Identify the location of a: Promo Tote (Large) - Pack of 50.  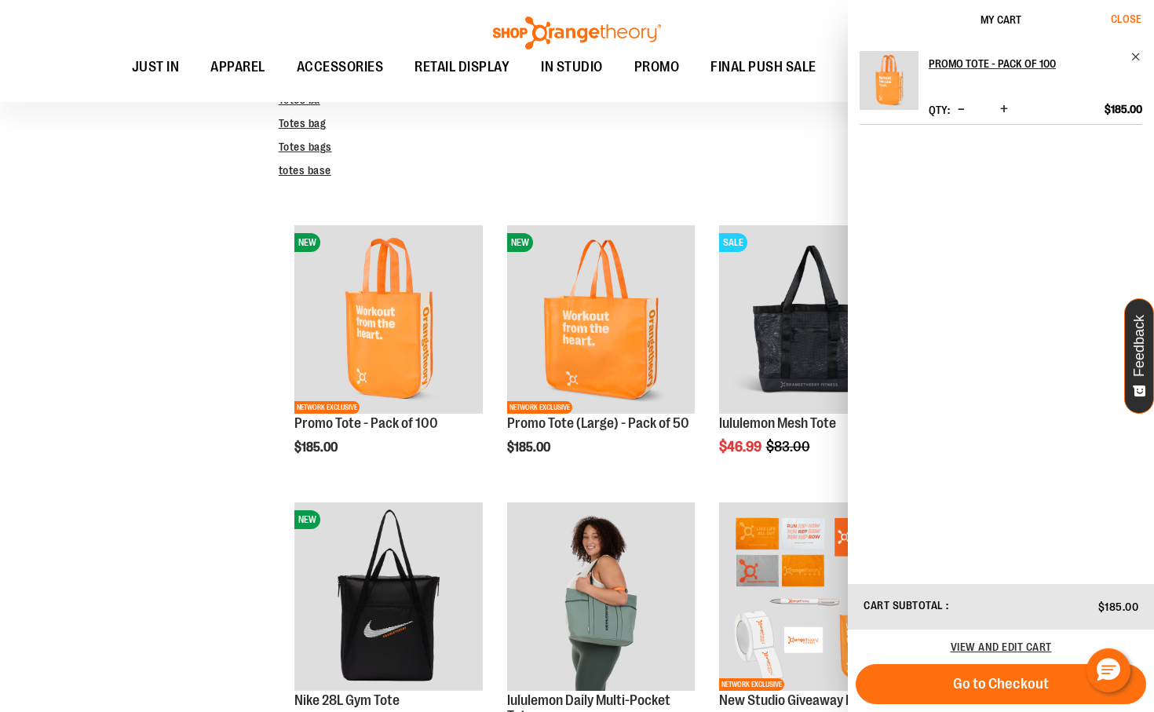
(598, 423).